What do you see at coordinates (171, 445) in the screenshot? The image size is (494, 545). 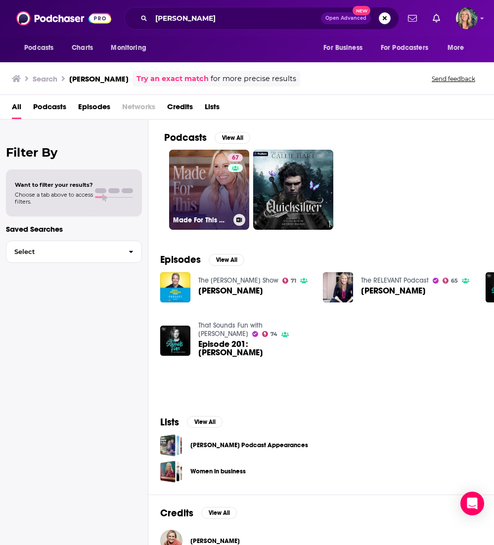 I see `span: Allen C. Paul Podcast Appearances` at bounding box center [171, 445].